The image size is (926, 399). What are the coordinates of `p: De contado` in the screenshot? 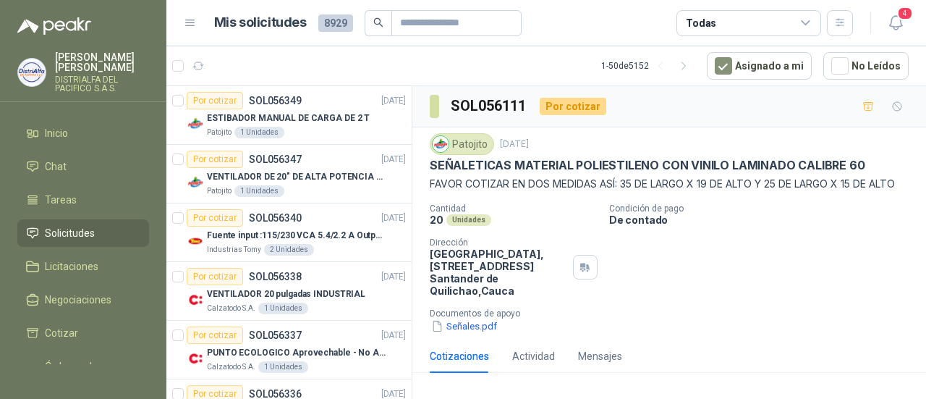 It's located at (765, 219).